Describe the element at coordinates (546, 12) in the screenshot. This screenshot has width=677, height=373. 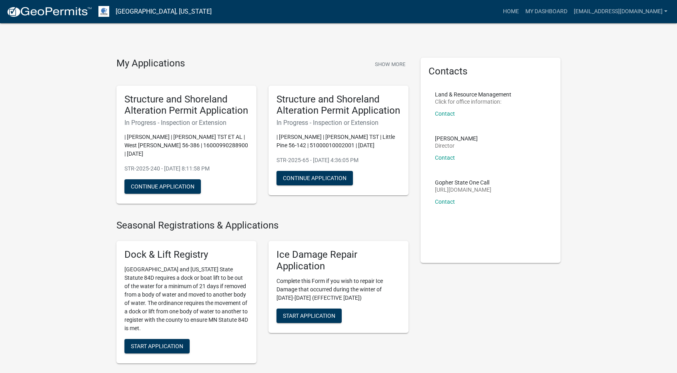
I see `a: My Dashboard` at that location.